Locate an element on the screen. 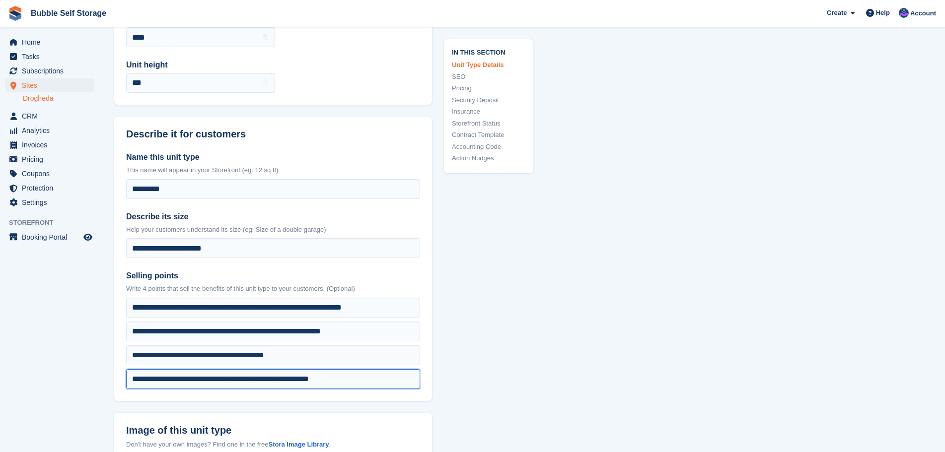  a: Preview store is located at coordinates (88, 237).